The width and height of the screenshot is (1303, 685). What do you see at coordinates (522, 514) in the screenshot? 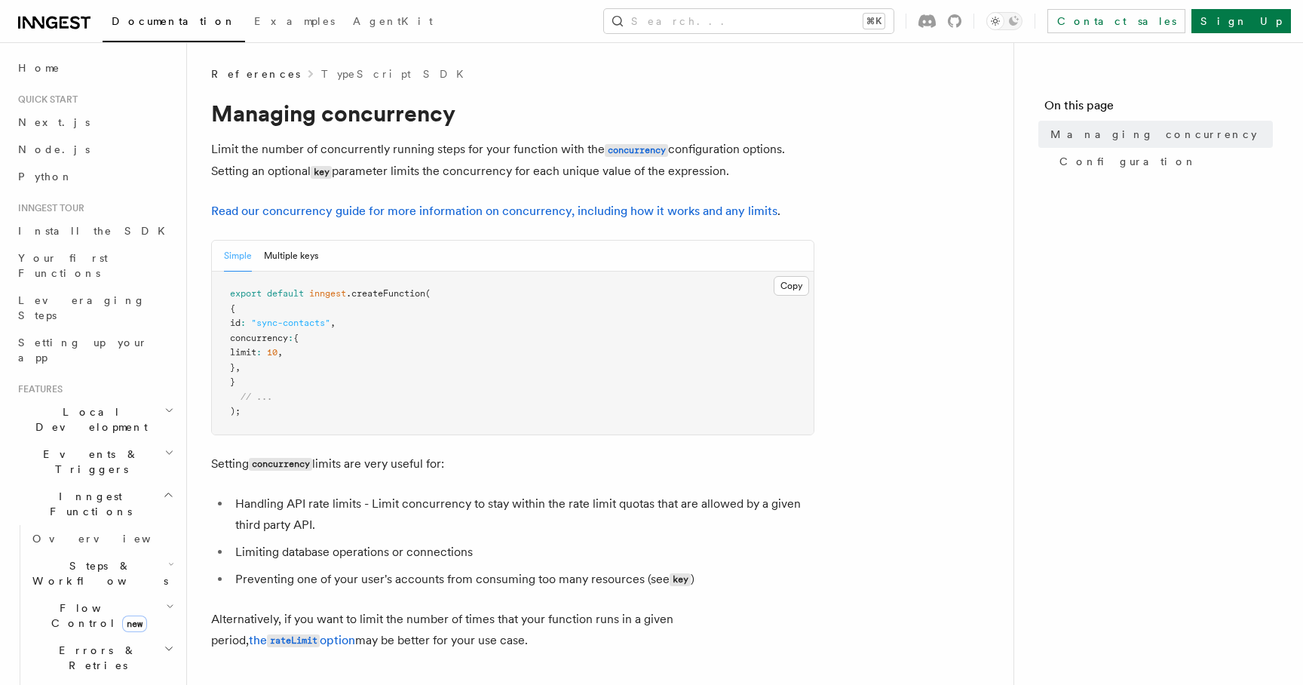
I see `li: Handling API rate limits - Limit concurrency to stay within the rate limit quotas that are allowe...` at bounding box center [522, 514].